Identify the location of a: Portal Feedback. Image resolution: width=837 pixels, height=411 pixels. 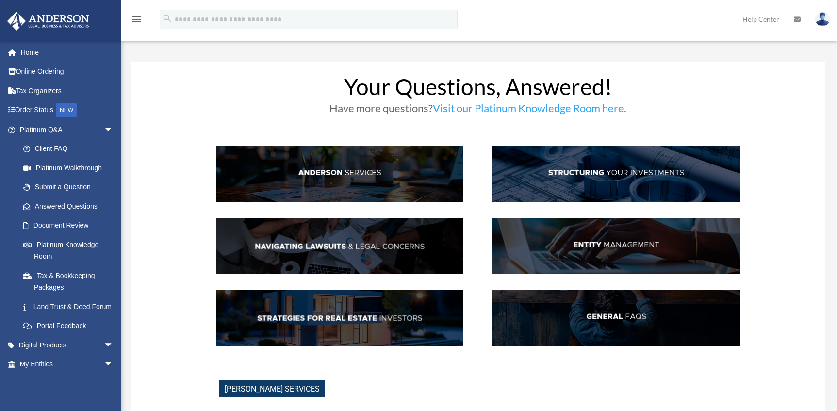
(71, 326).